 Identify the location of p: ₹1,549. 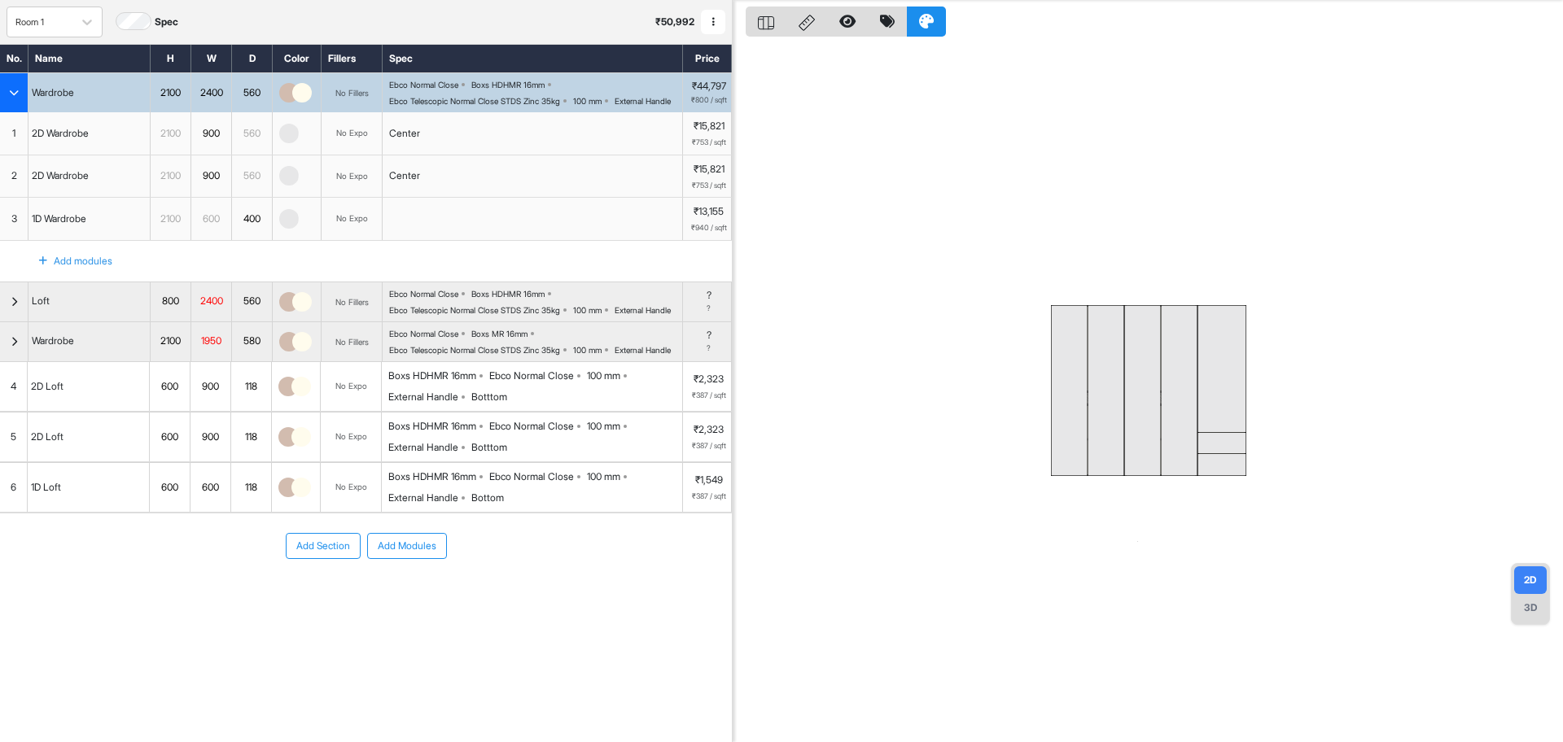
(709, 480).